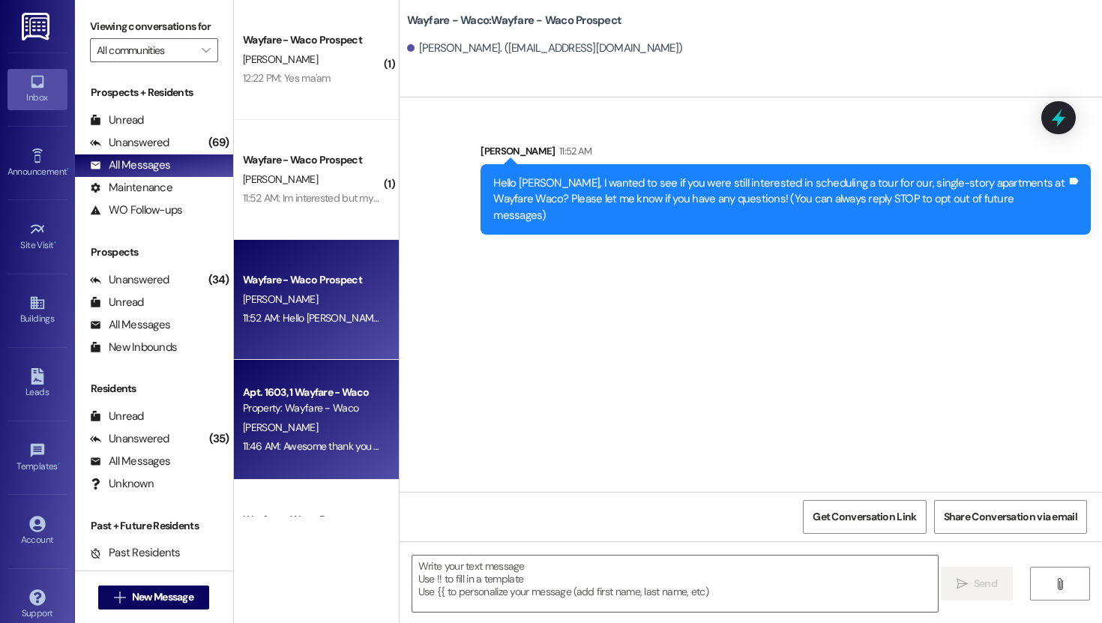  Describe the element at coordinates (864, 516) in the screenshot. I see `button: Get Conversation Link` at that location.